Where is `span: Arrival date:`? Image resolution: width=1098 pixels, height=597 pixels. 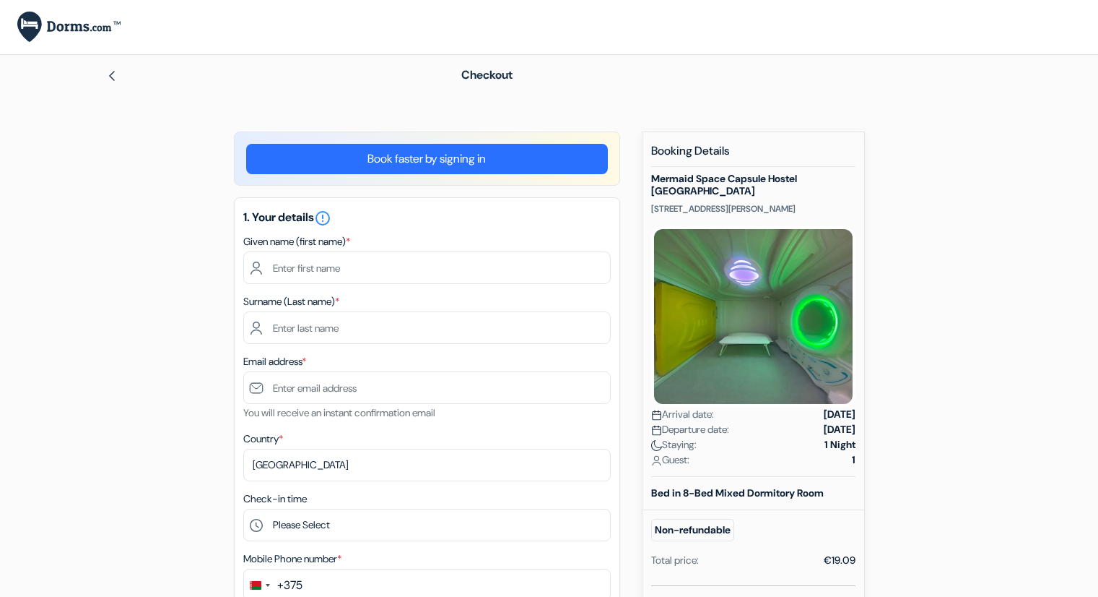 span: Arrival date: is located at coordinates (682, 414).